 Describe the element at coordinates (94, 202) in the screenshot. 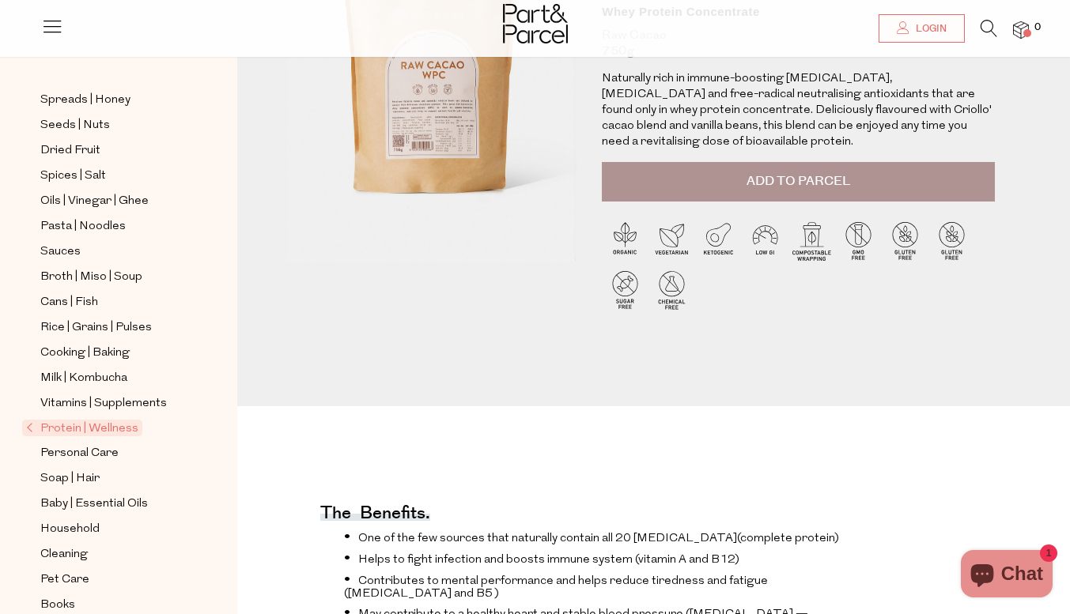

I see `span: Oils | Vinegar | Ghee` at that location.